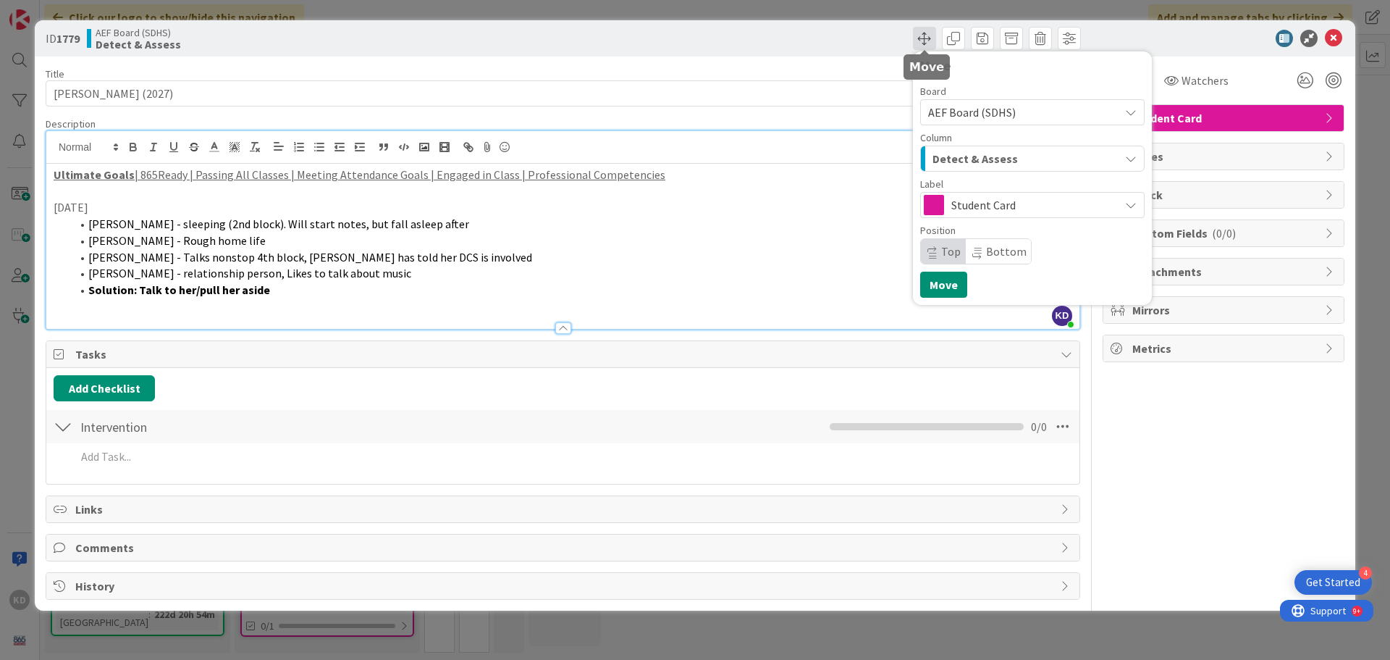  I want to click on span: Attachments, so click(1225, 272).